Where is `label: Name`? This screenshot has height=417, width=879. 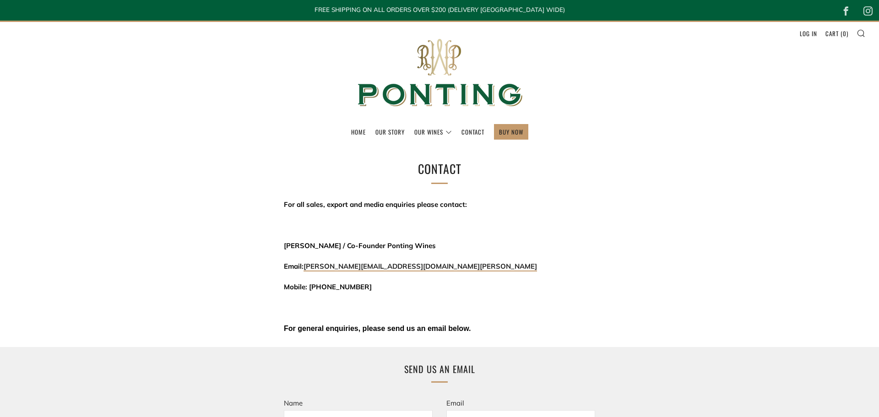
label: Name is located at coordinates (293, 403).